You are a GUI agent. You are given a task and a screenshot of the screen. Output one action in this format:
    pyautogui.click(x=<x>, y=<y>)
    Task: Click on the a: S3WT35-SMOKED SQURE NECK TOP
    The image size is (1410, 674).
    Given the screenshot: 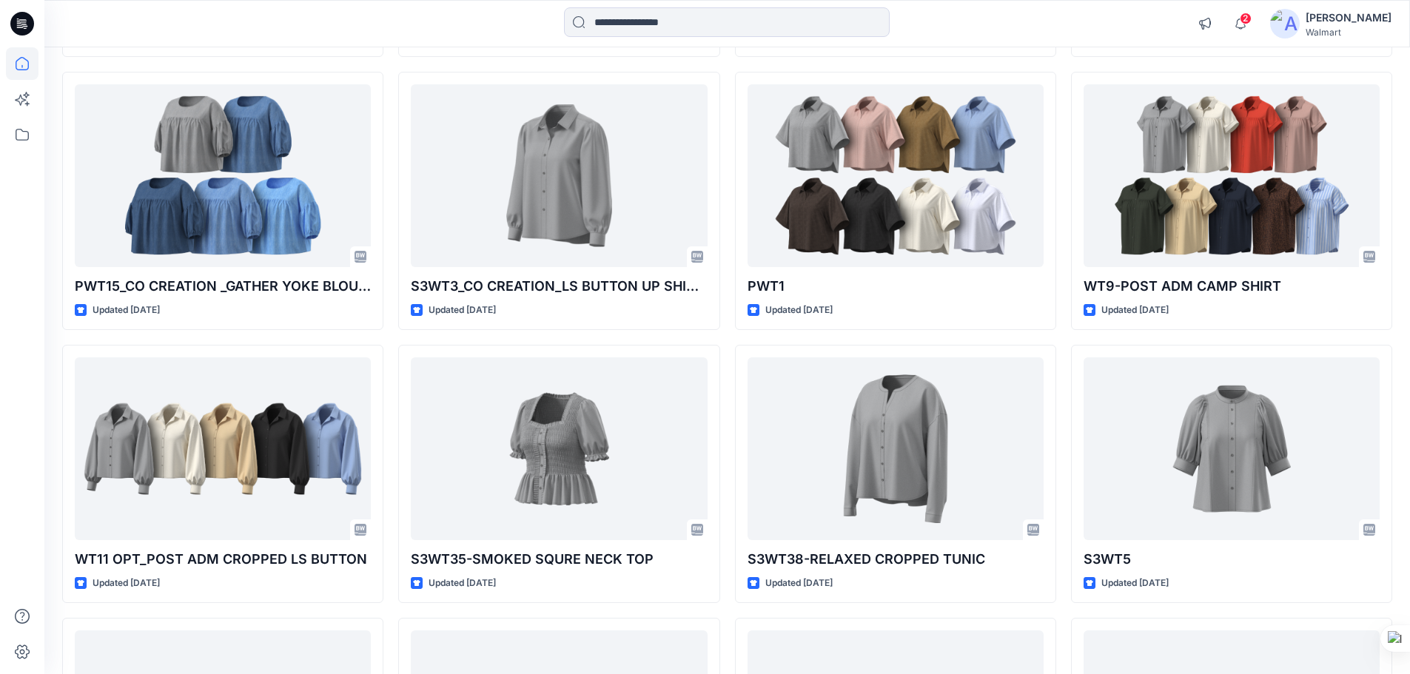 What is the action you would take?
    pyautogui.click(x=559, y=449)
    